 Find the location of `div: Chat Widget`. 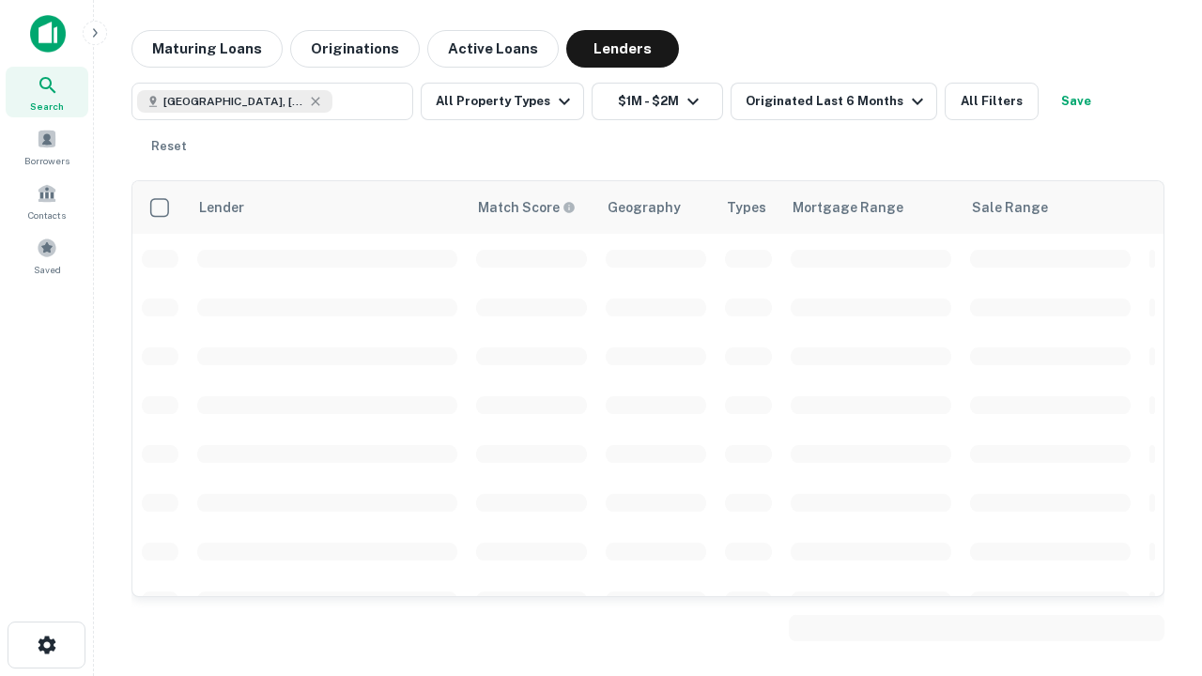

div: Chat Widget is located at coordinates (1155, 571).